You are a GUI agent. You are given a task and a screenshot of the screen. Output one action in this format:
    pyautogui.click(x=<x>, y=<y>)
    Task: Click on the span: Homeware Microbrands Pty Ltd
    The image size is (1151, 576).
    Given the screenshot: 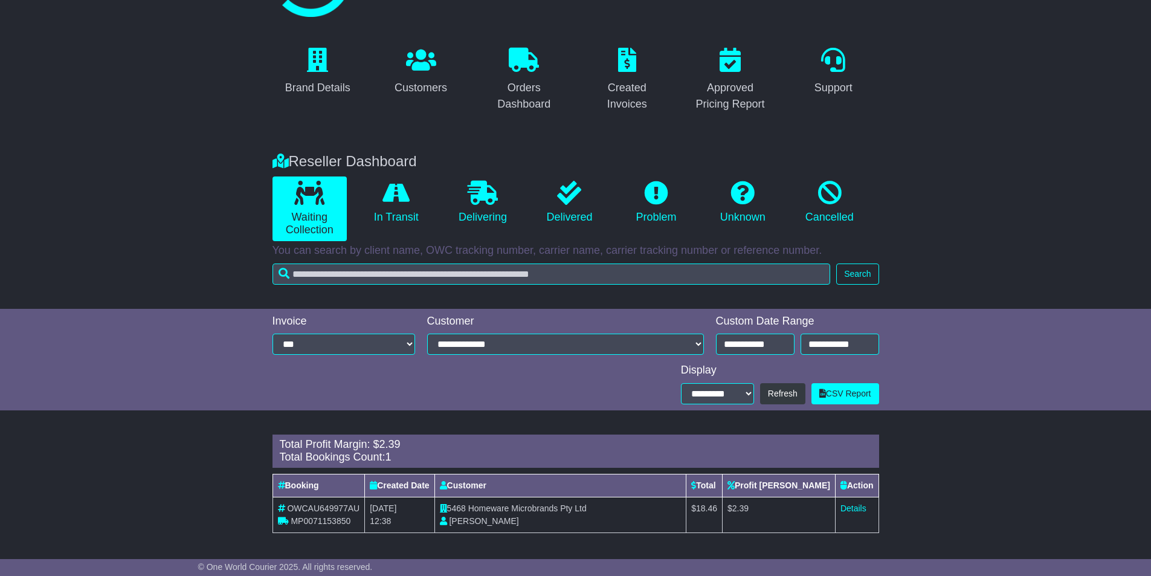 What is the action you would take?
    pyautogui.click(x=528, y=508)
    